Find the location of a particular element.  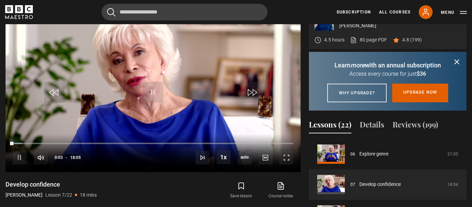

div: Current quality: 720p is located at coordinates (245, 158).